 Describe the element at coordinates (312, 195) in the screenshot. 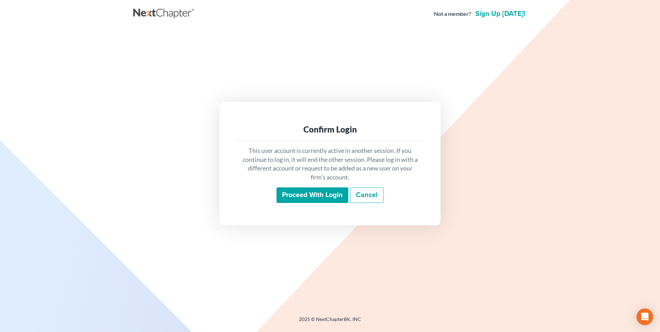

I see `input: Proceed with login` at that location.